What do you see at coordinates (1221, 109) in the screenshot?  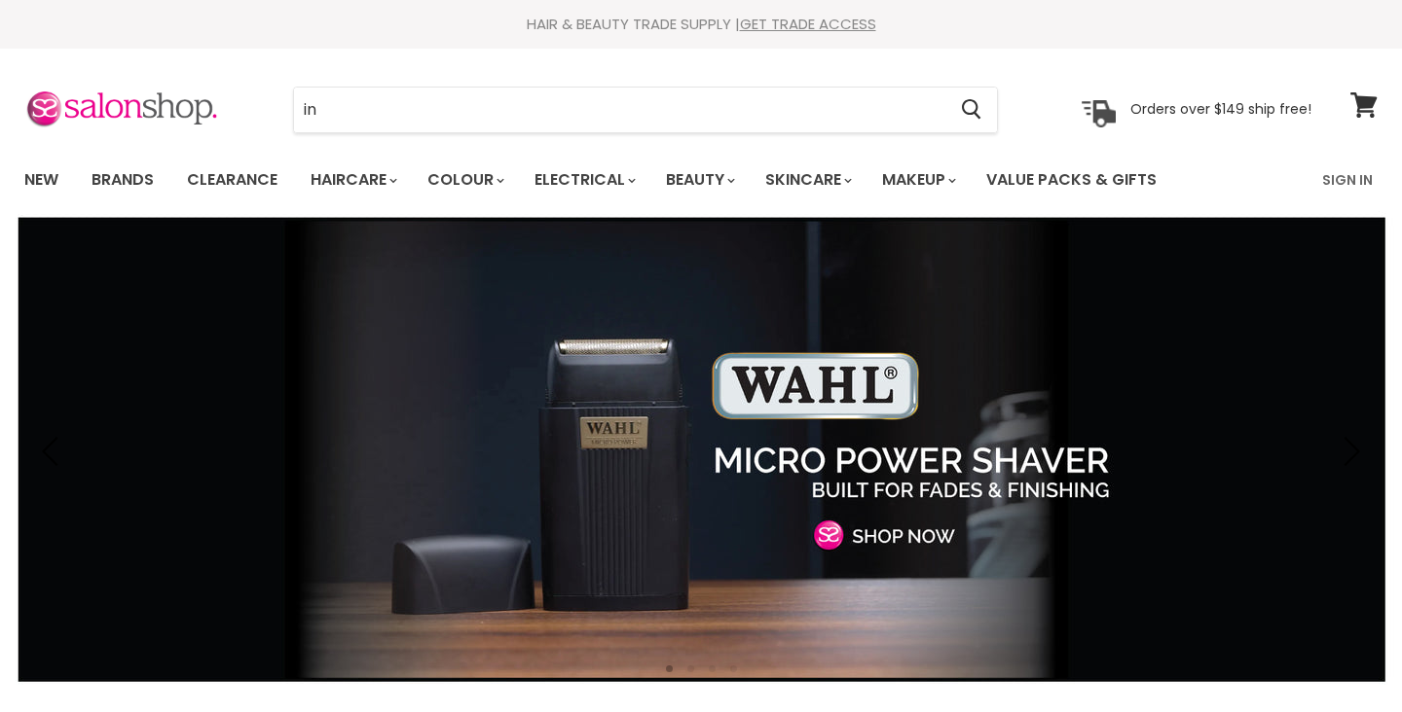 I see `p: Orders over $149 ship free!` at bounding box center [1221, 109].